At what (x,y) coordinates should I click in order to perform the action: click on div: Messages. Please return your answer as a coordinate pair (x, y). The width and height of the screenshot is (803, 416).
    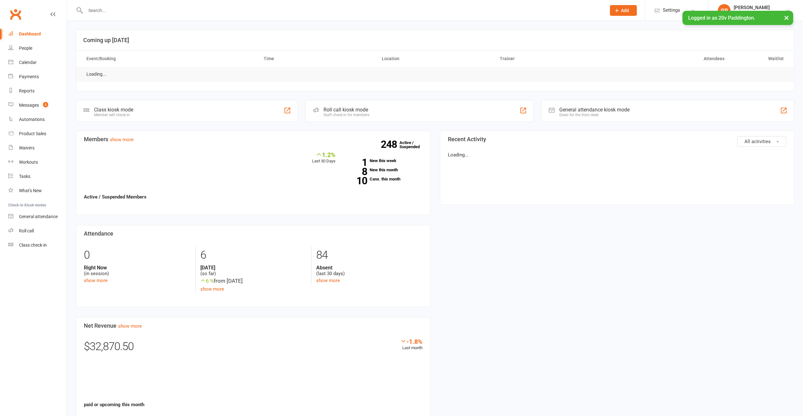
    Looking at the image, I should click on (29, 105).